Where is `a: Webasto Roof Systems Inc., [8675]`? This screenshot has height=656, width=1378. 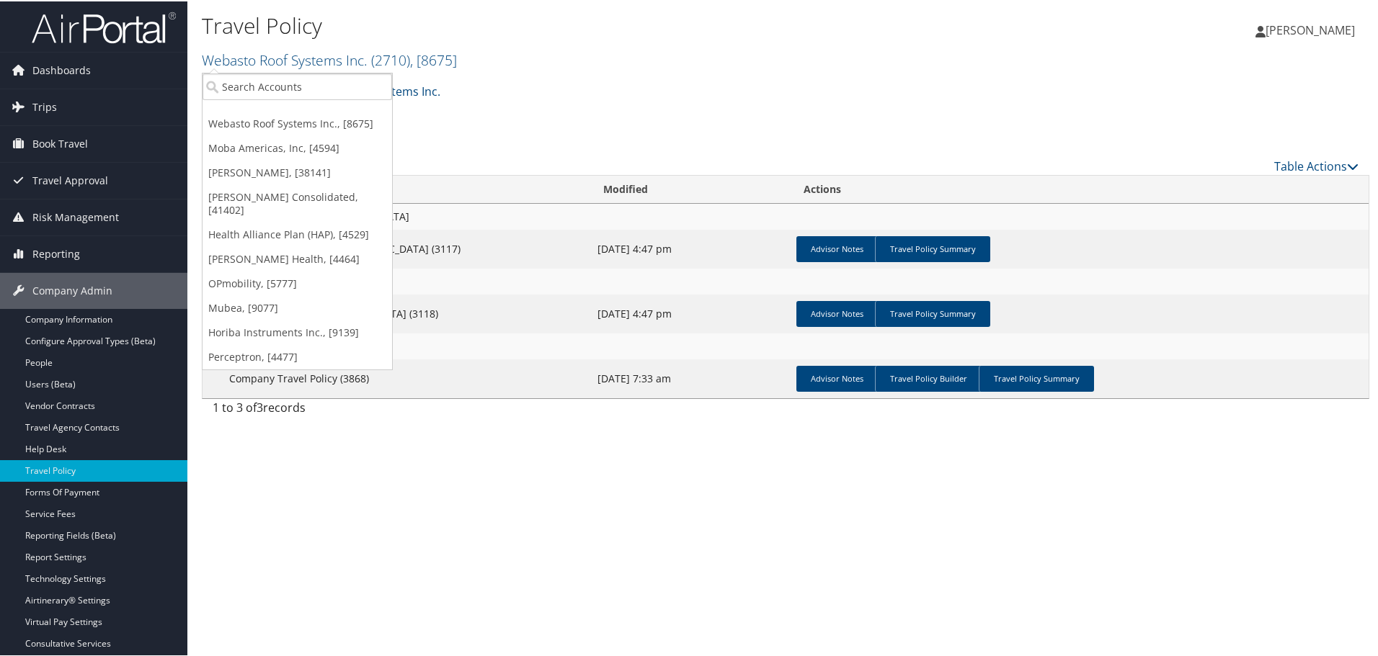
a: Webasto Roof Systems Inc., [8675] is located at coordinates (297, 123).